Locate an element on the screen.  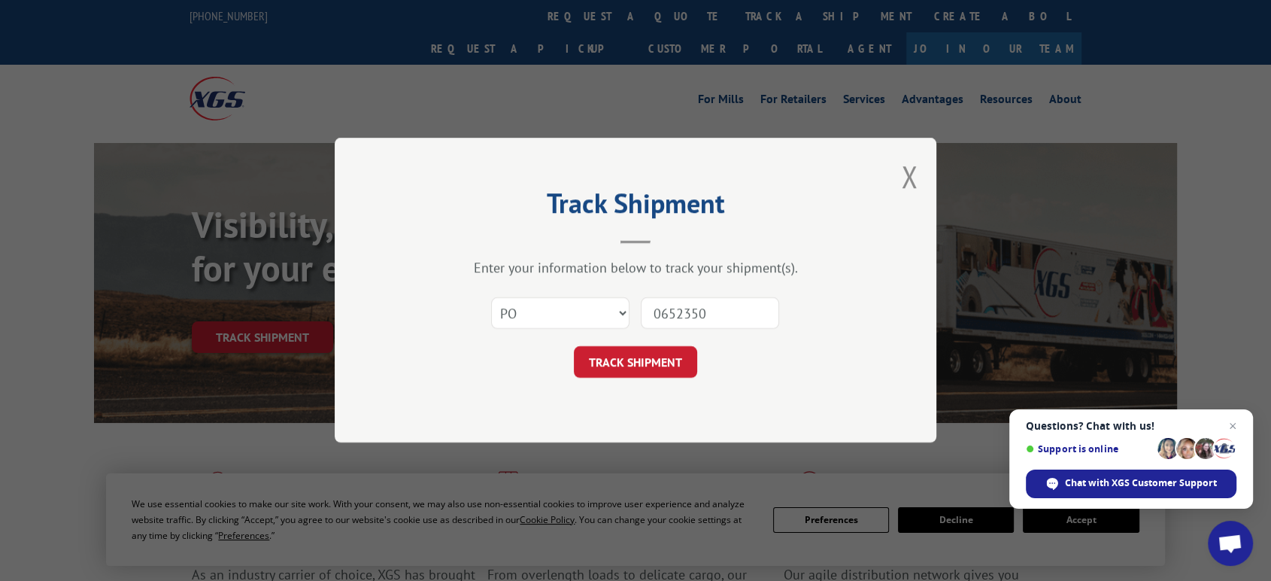
button: TRACK SHIPMENT is located at coordinates (636, 363).